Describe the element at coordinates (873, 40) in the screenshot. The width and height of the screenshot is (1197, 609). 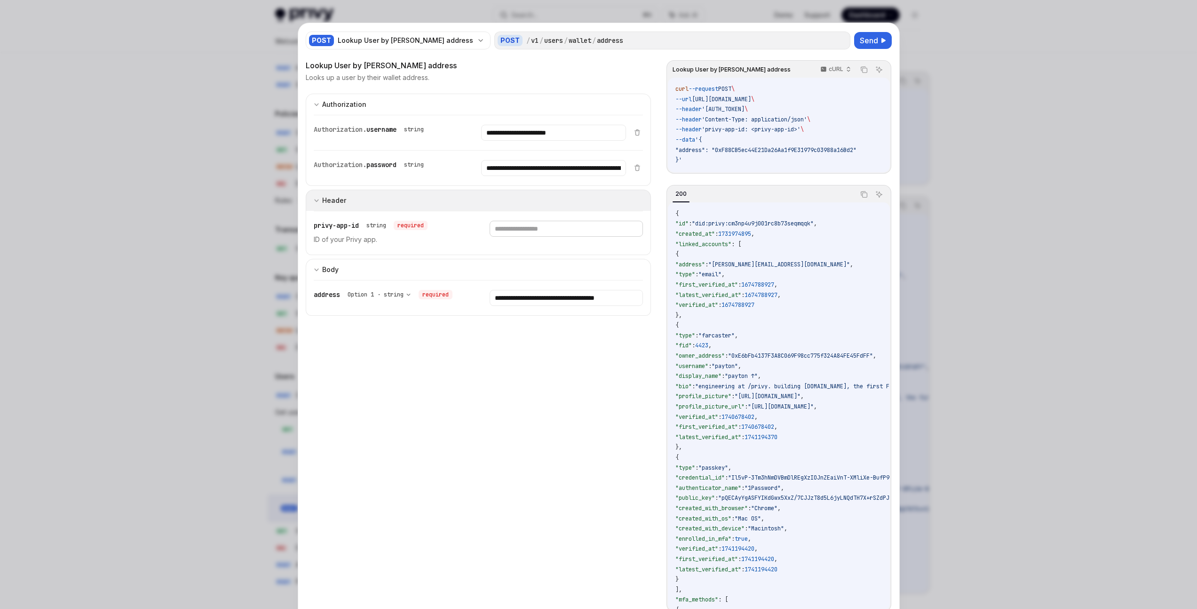
I see `button: Send` at that location.